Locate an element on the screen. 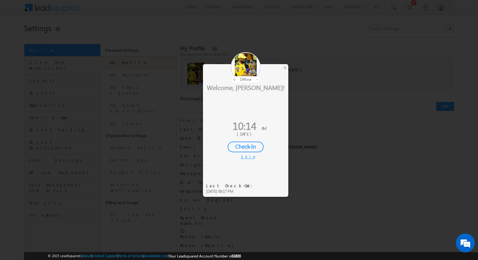  a: Terms of Service is located at coordinates (131, 256).